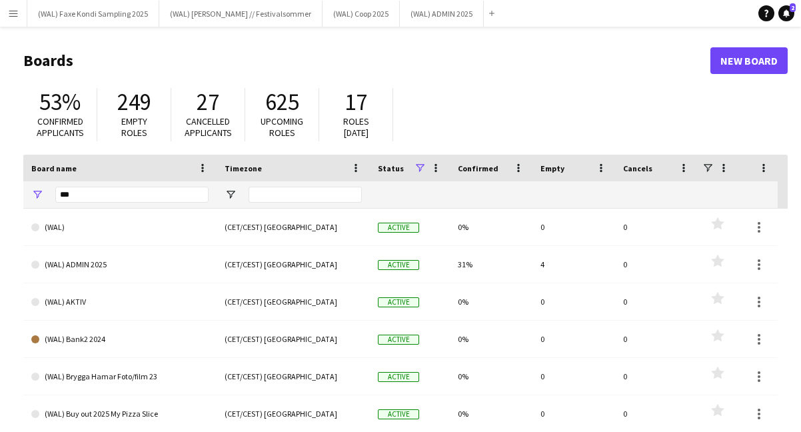 This screenshot has width=801, height=432. I want to click on a: (WAL) AKTIV, so click(120, 302).